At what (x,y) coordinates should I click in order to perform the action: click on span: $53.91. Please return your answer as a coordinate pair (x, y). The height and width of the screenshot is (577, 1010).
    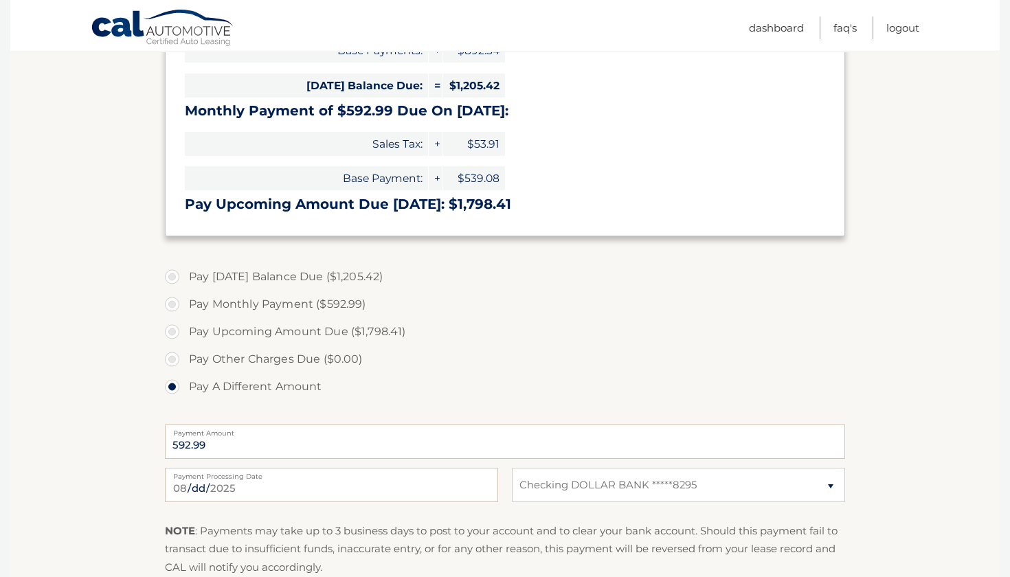
    Looking at the image, I should click on (474, 144).